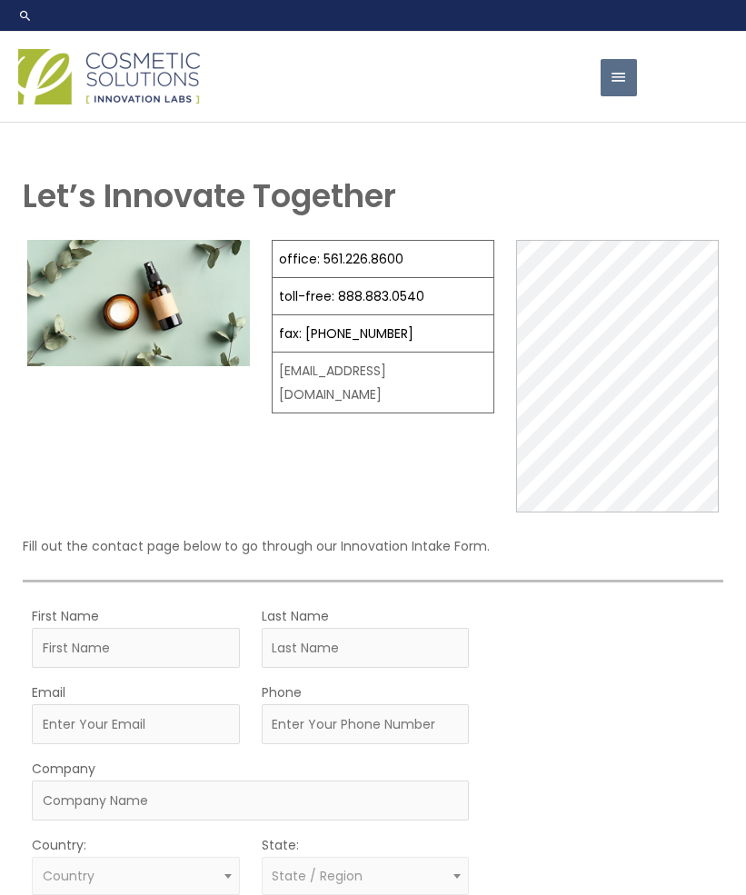 The height and width of the screenshot is (895, 746). What do you see at coordinates (209, 195) in the screenshot?
I see `strong: Let’s Innovate Together` at bounding box center [209, 195].